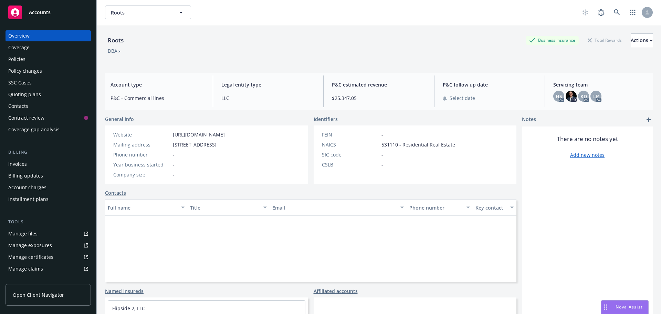 The width and height of the screenshot is (661, 314). What do you see at coordinates (48, 245) in the screenshot?
I see `span: Manage exposures` at bounding box center [48, 245].